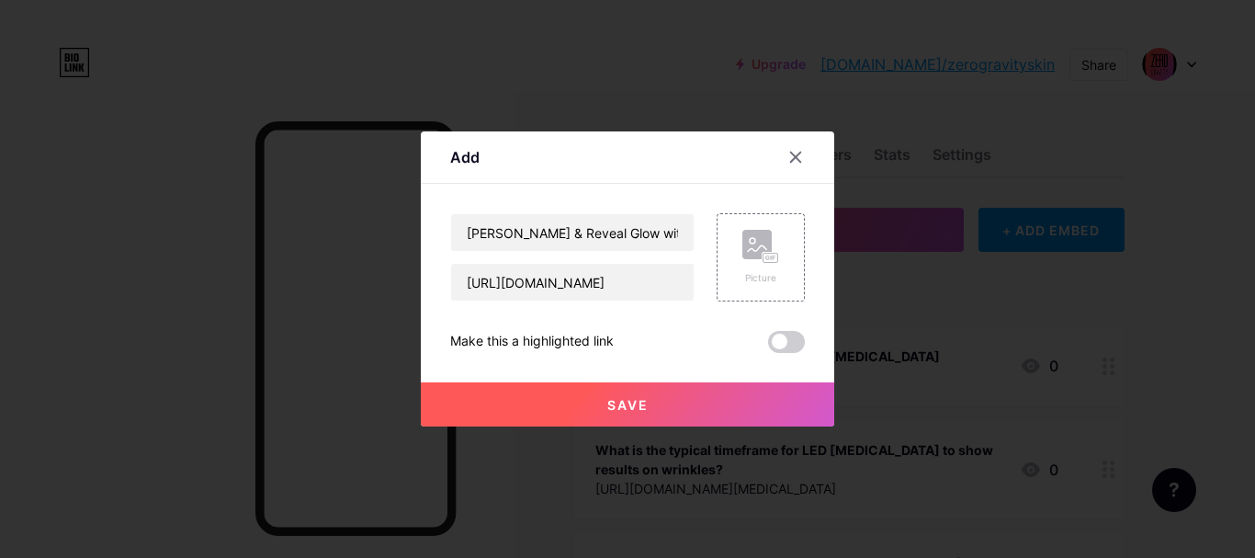 Image resolution: width=1255 pixels, height=558 pixels. I want to click on div: Picture, so click(761, 277).